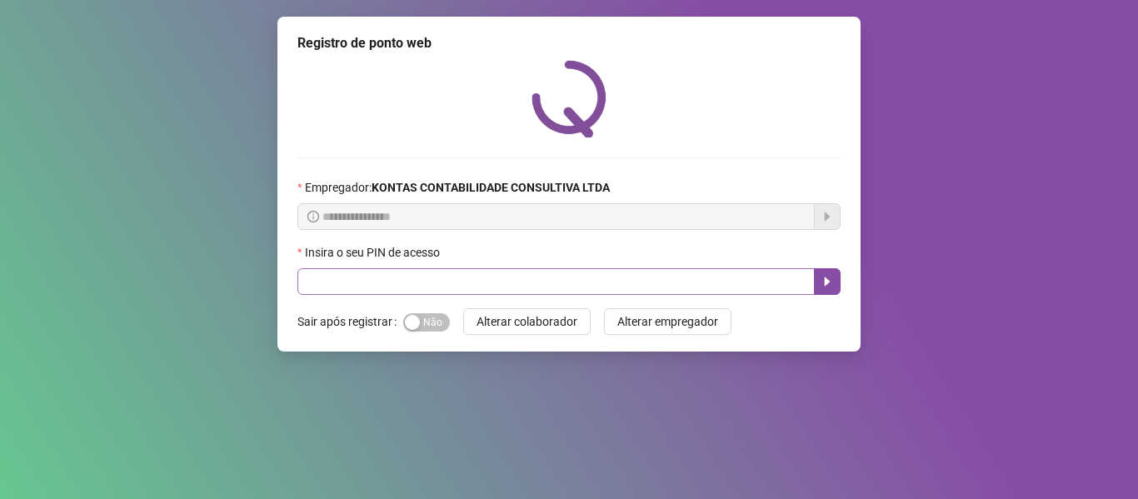  What do you see at coordinates (569, 98) in the screenshot?
I see `img: QRPoint` at bounding box center [569, 98].